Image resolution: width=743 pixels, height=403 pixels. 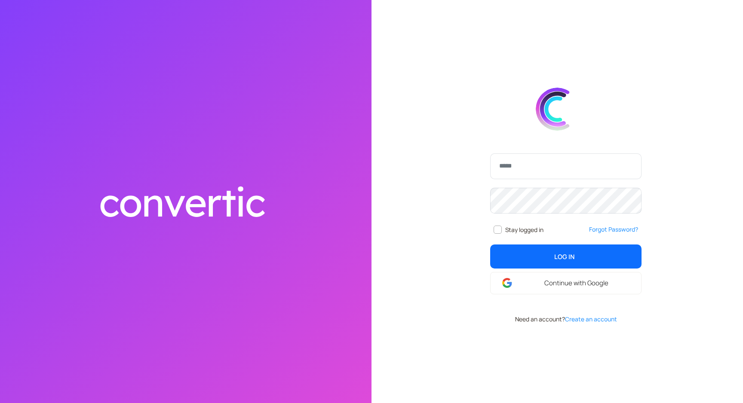 What do you see at coordinates (591, 319) in the screenshot?
I see `a: Create an account` at bounding box center [591, 319].